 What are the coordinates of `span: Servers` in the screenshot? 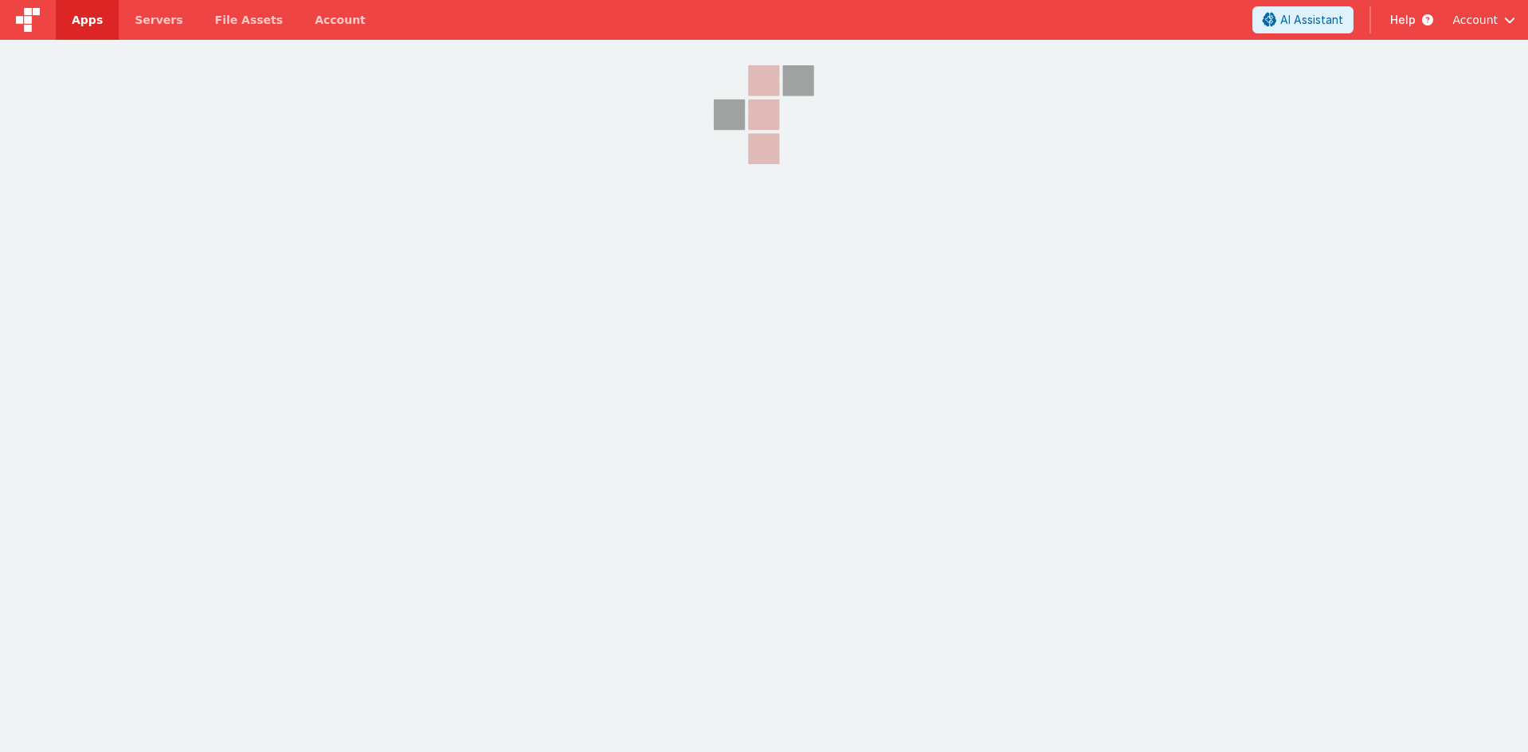 It's located at (159, 20).